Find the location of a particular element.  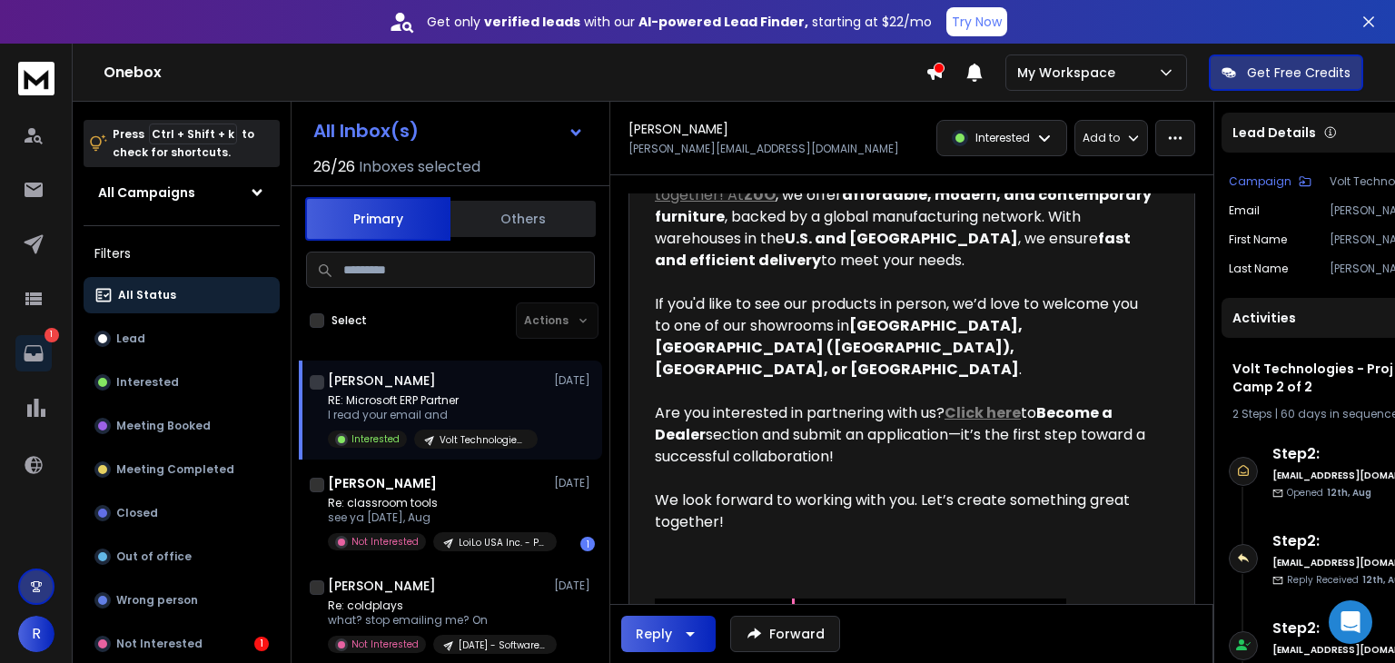

button: Get Free Credits is located at coordinates (1286, 73).